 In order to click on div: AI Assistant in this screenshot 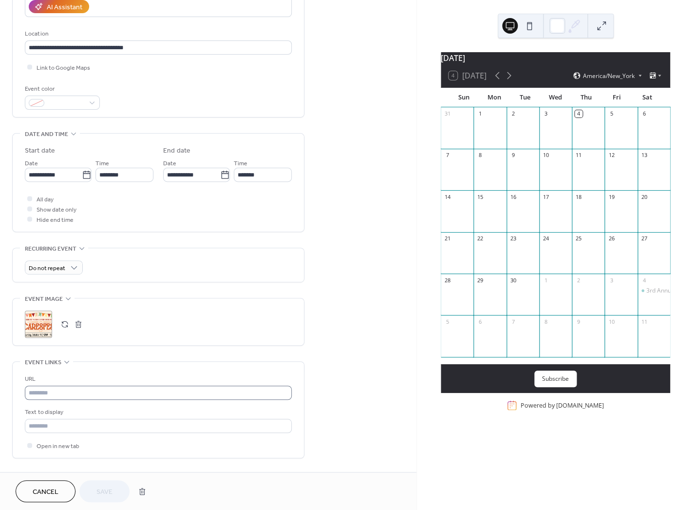, I will do `click(64, 7)`.